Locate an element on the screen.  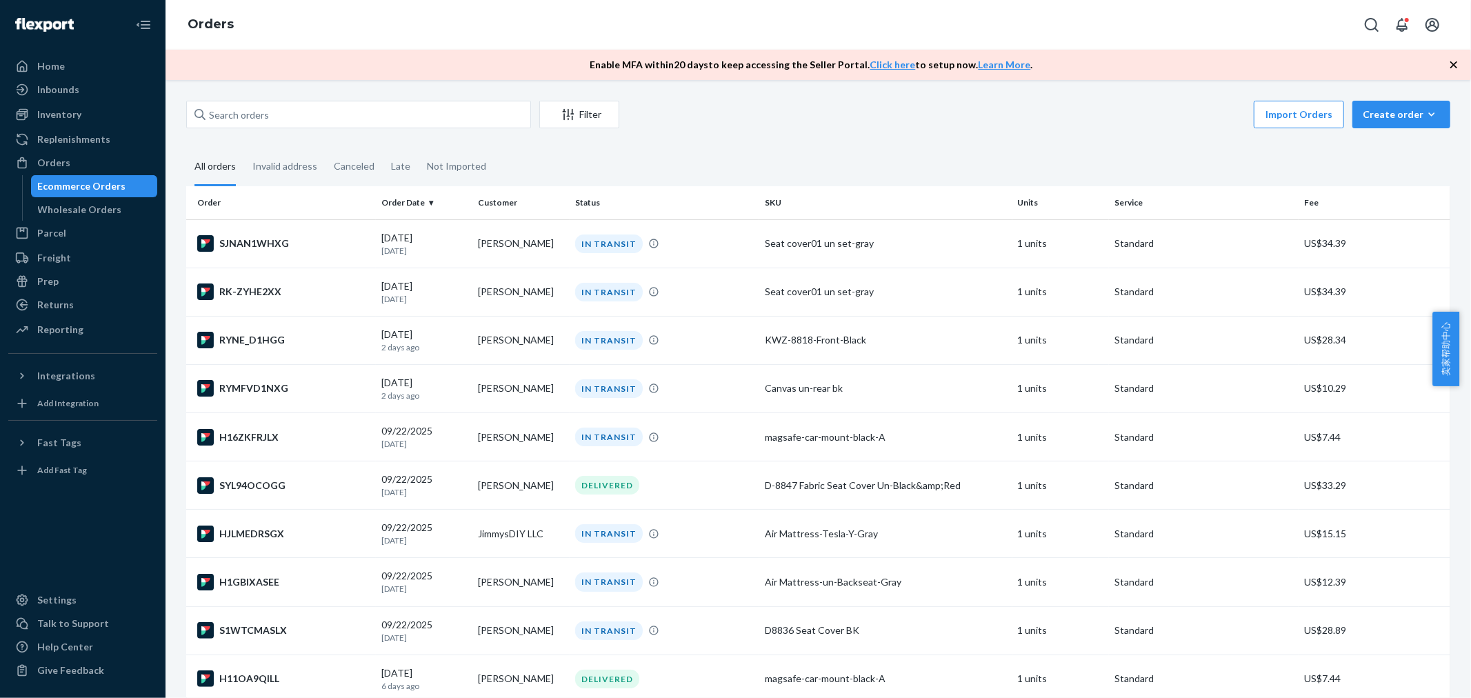
div: KWZ-8818-Front-Black is located at coordinates (886, 340).